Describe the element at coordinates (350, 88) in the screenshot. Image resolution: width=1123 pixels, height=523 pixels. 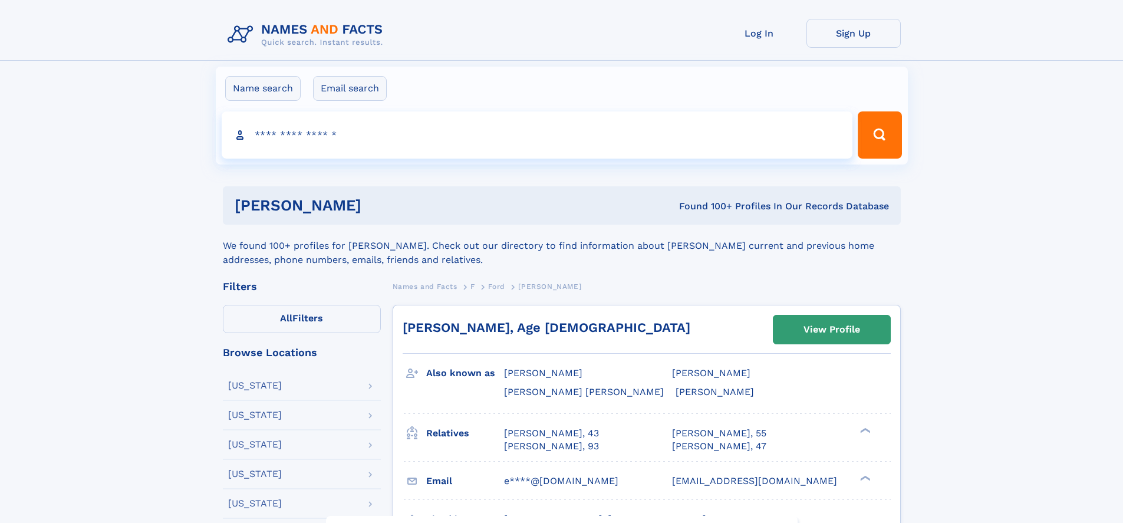
I see `label: Email search` at that location.